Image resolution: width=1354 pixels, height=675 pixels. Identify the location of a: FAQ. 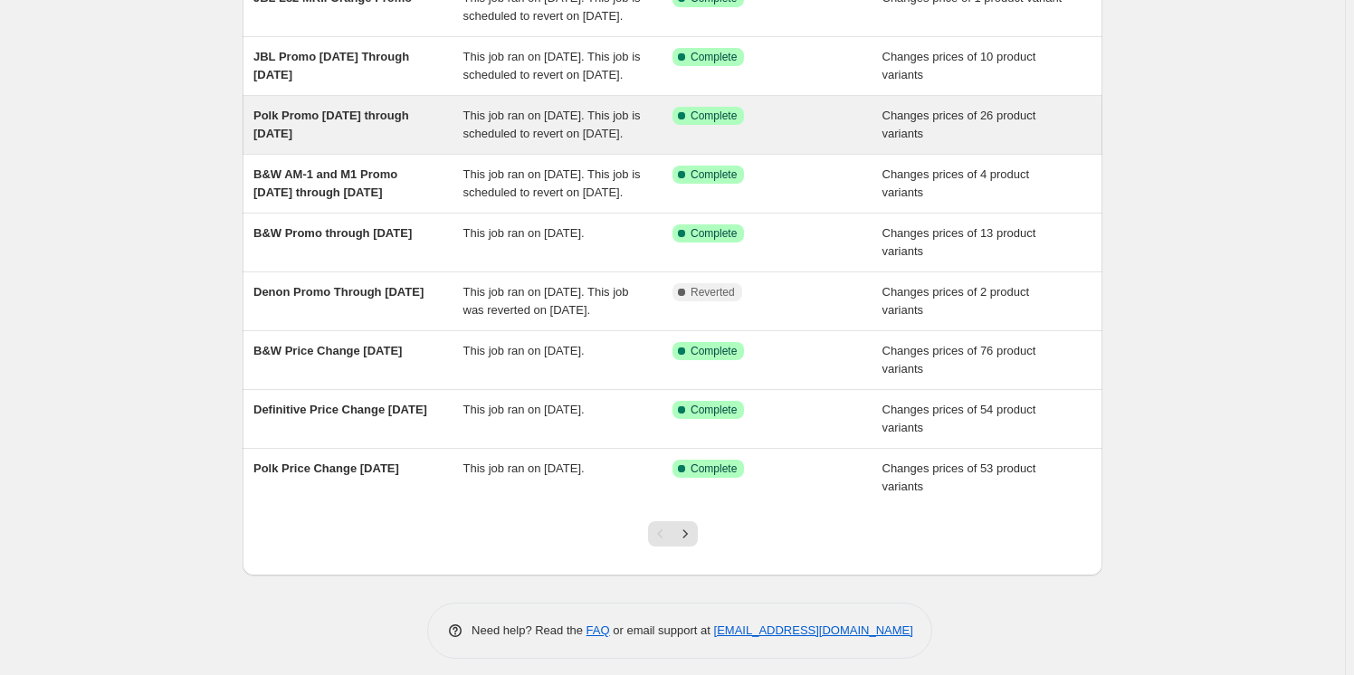
(598, 630).